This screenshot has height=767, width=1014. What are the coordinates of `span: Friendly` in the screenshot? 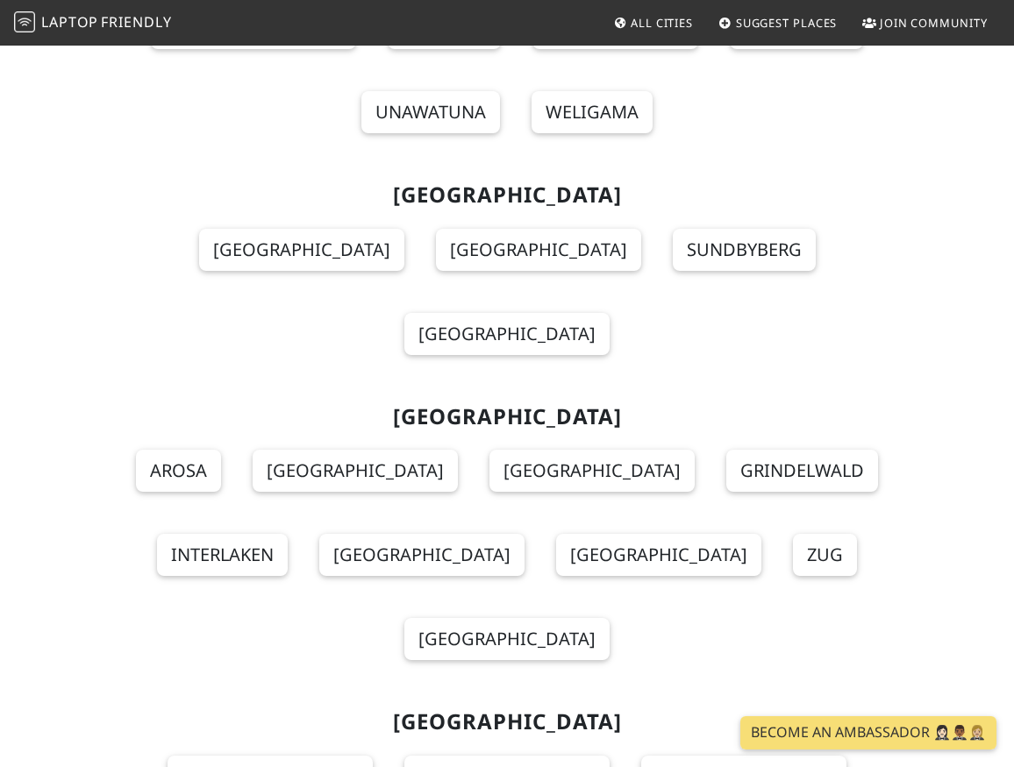 It's located at (136, 22).